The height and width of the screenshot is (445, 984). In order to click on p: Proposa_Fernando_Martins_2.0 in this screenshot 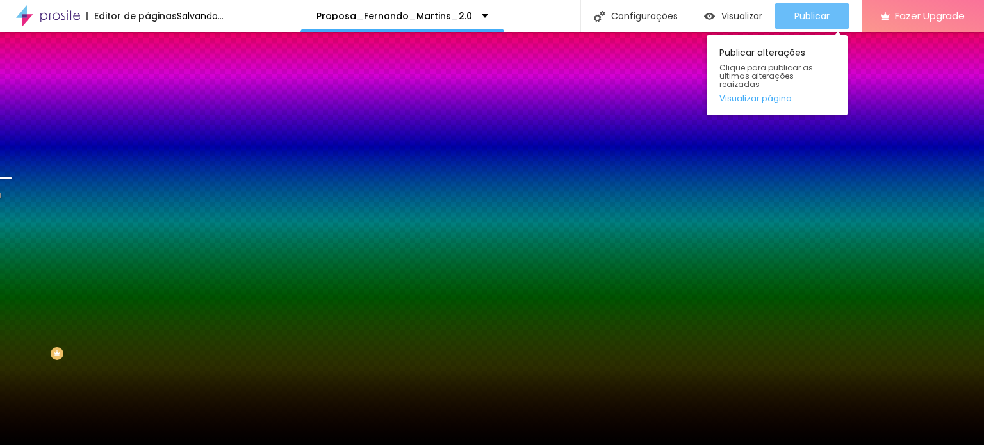, I will do `click(394, 16)`.